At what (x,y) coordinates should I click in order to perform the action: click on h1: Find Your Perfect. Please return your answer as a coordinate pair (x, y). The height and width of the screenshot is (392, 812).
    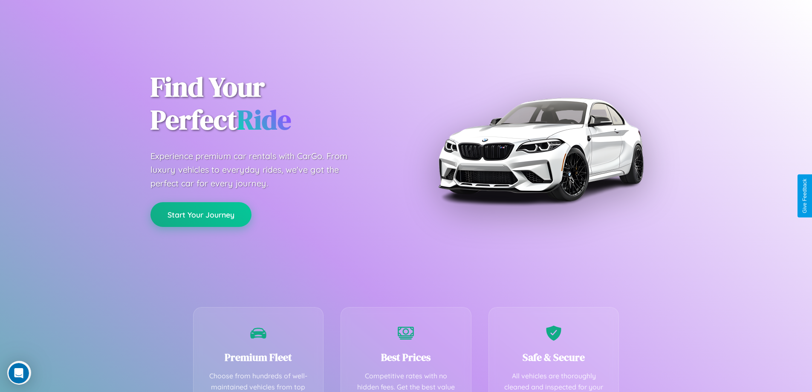
    Looking at the image, I should click on (272, 104).